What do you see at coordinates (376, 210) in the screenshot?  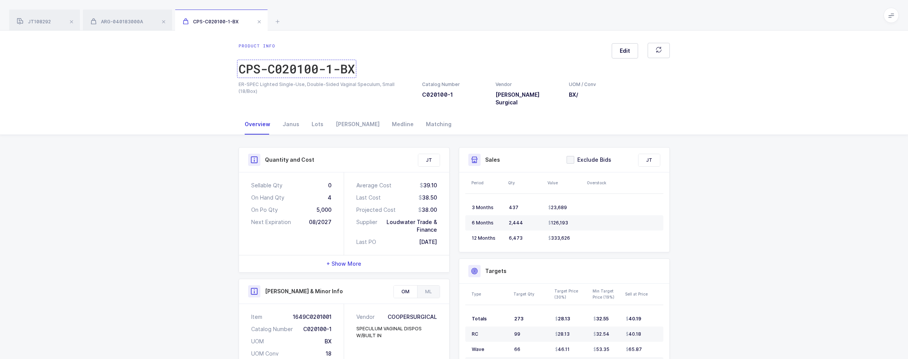 I see `div: Projected Cost` at bounding box center [376, 210].